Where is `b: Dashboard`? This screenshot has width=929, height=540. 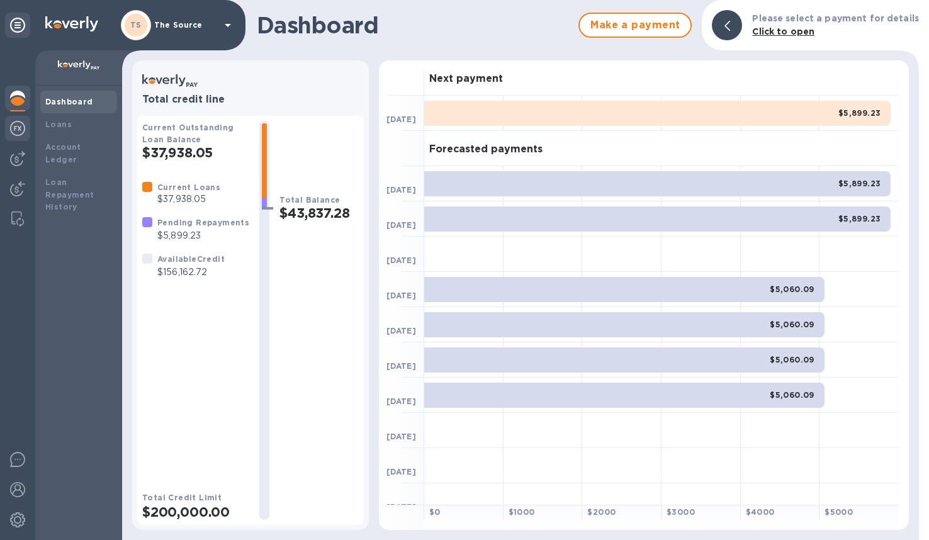
b: Dashboard is located at coordinates (69, 101).